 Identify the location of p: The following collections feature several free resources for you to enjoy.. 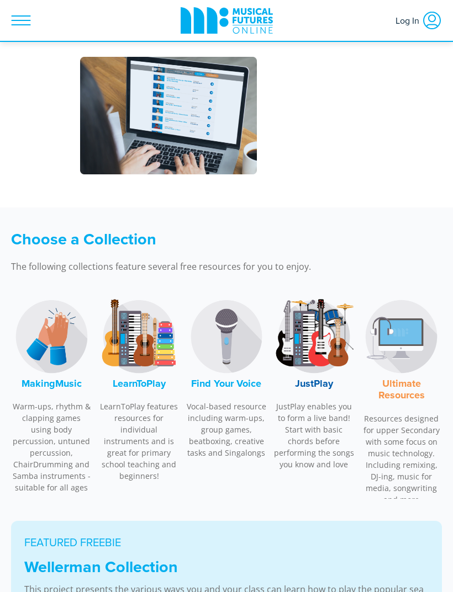
(226, 267).